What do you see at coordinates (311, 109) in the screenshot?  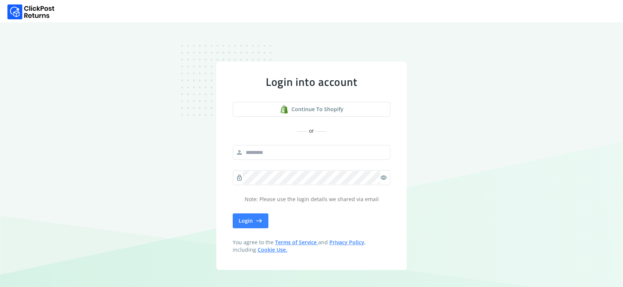 I see `a: shopify logoContinue to shopify` at bounding box center [311, 109].